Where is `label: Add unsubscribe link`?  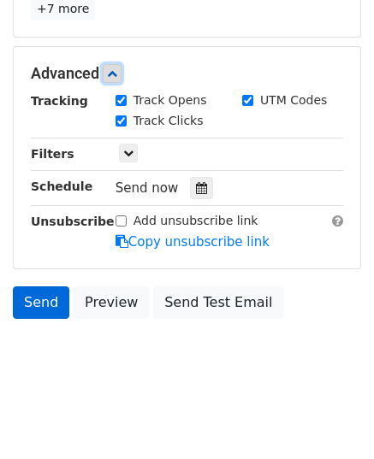 label: Add unsubscribe link is located at coordinates (196, 221).